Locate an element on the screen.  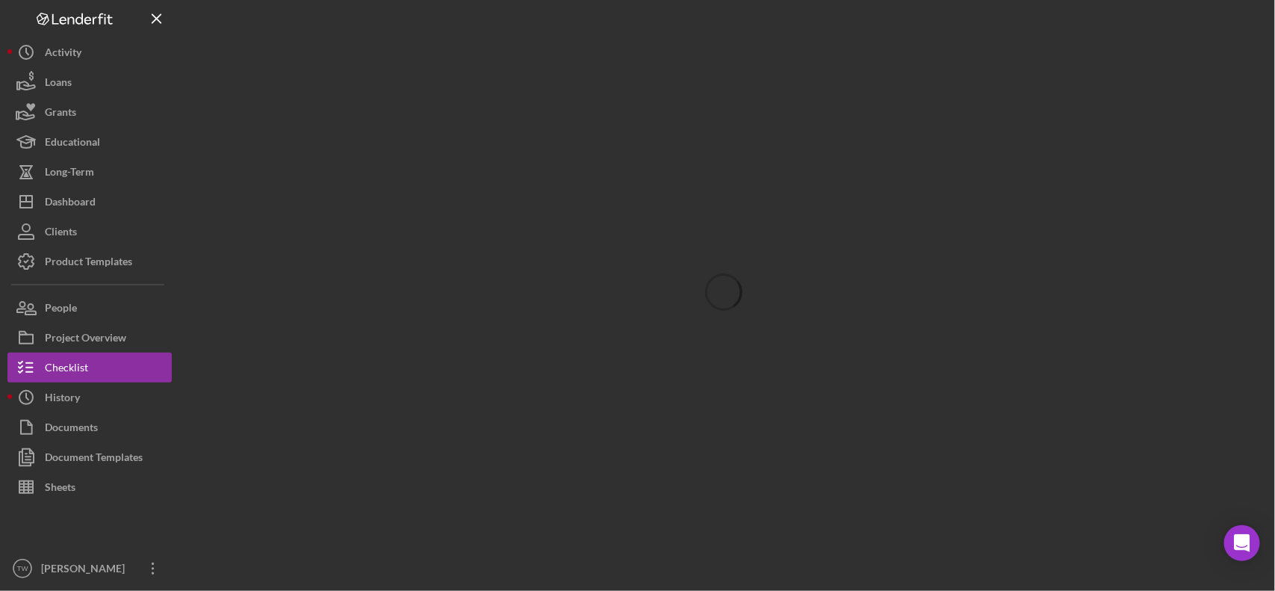
div: Long-Term is located at coordinates (69, 173).